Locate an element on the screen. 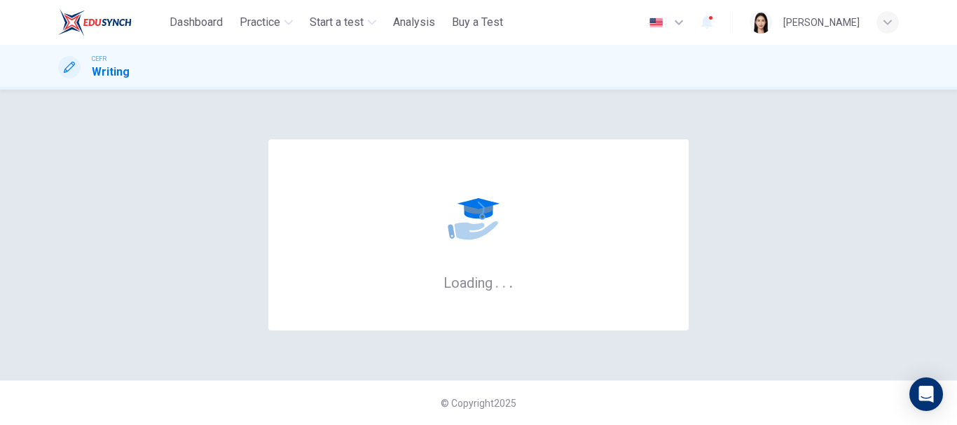 The height and width of the screenshot is (425, 957). div: Open Intercom Messenger is located at coordinates (927, 395).